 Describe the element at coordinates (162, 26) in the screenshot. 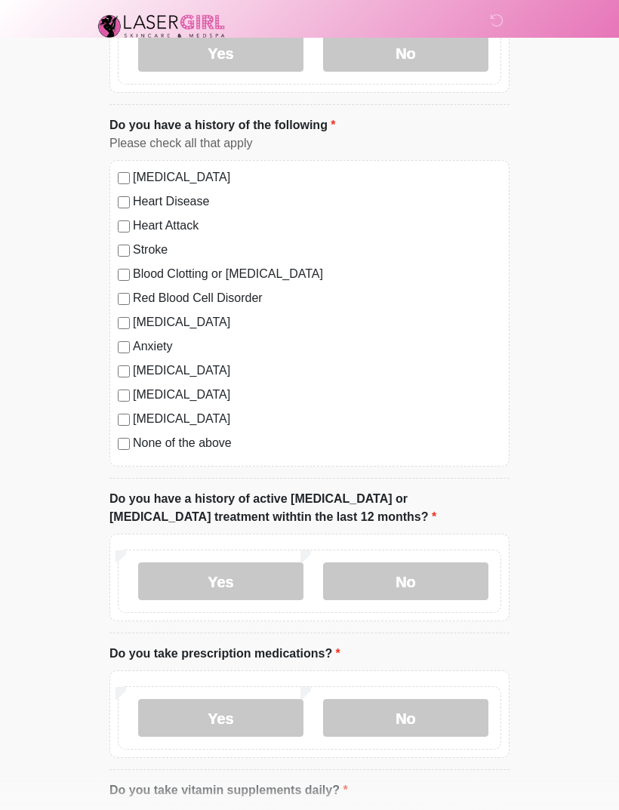

I see `img: Laser Girl Med Spa LLC Logo` at that location.